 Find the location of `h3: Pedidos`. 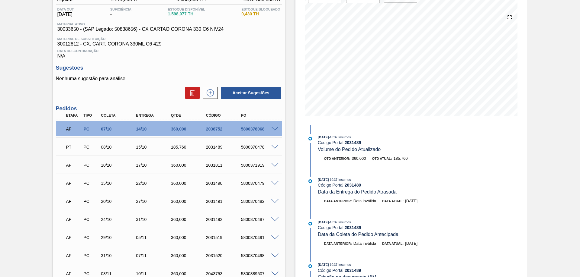

h3: Pedidos is located at coordinates (169, 109).